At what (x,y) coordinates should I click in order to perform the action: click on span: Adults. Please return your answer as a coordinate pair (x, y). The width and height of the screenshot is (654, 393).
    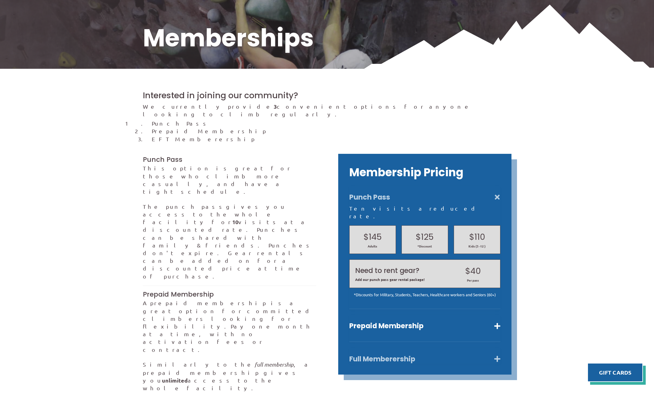
    Looking at the image, I should click on (373, 246).